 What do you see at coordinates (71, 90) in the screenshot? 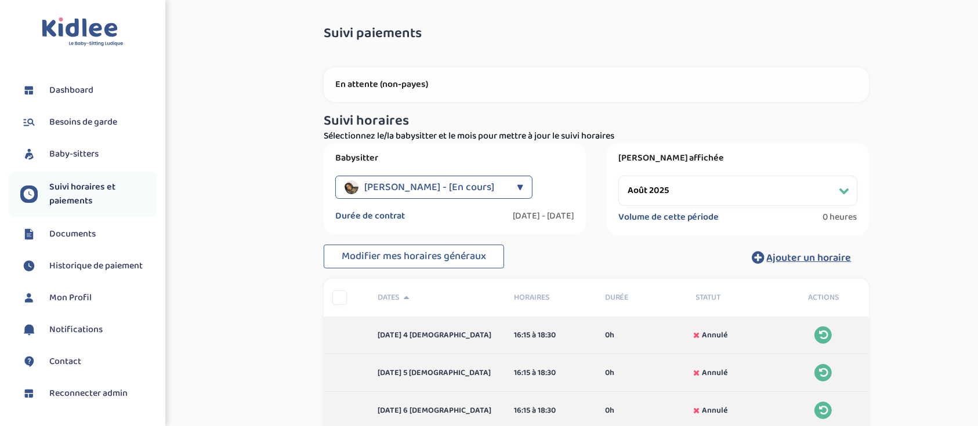
I see `span: Dashboard` at bounding box center [71, 90].